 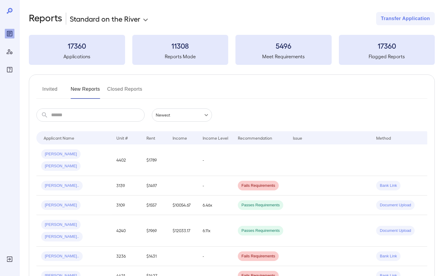 I want to click on td: $1789, so click(x=155, y=160).